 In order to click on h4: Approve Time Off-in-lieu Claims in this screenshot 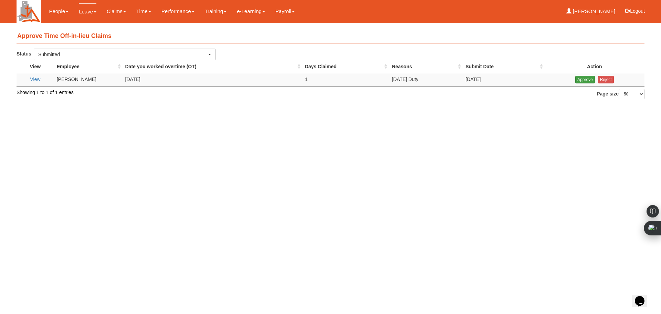, I will do `click(330, 36)`.